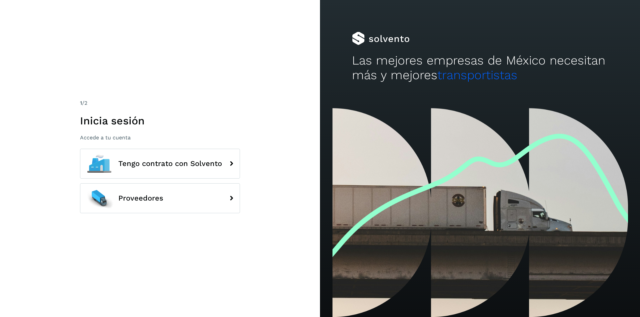 The height and width of the screenshot is (317, 640). What do you see at coordinates (81, 103) in the screenshot?
I see `span: 1` at bounding box center [81, 103].